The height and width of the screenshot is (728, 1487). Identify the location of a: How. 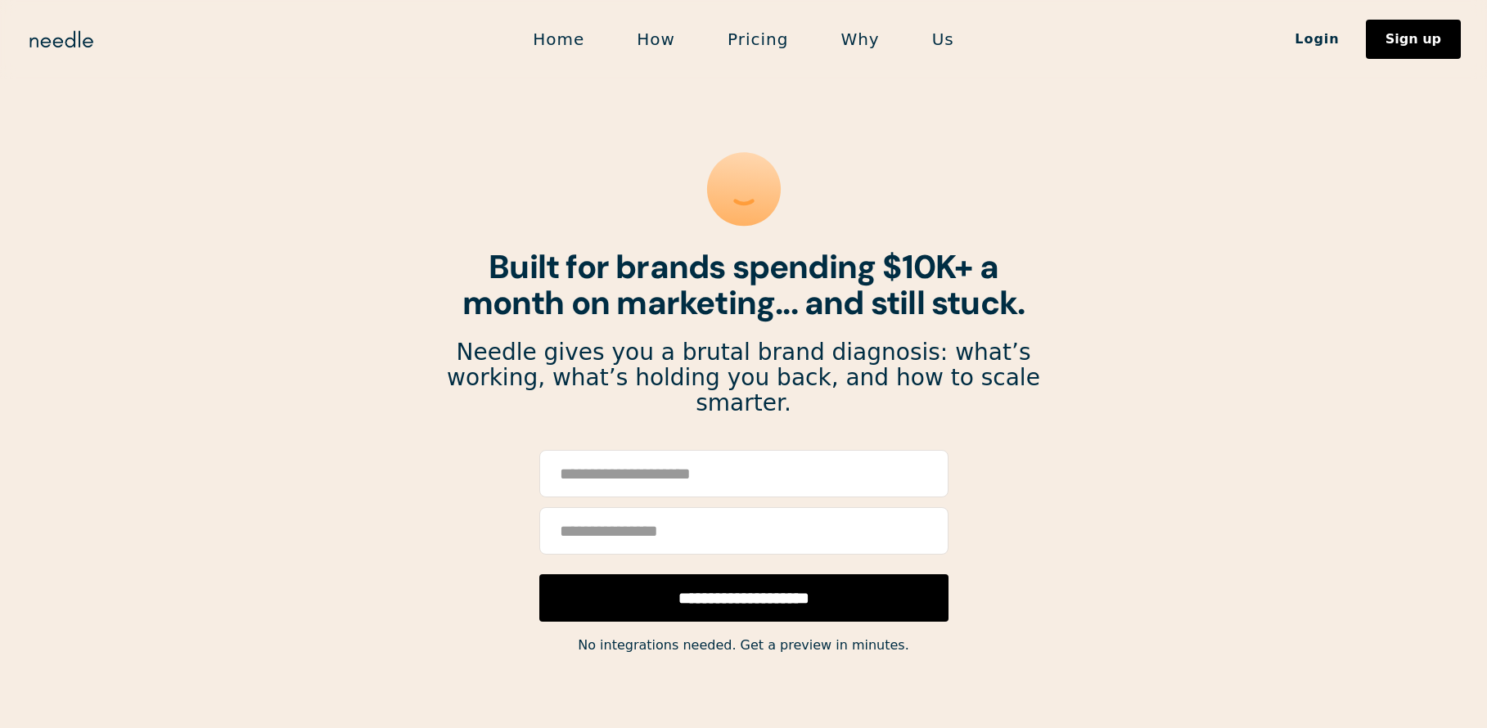
(655, 39).